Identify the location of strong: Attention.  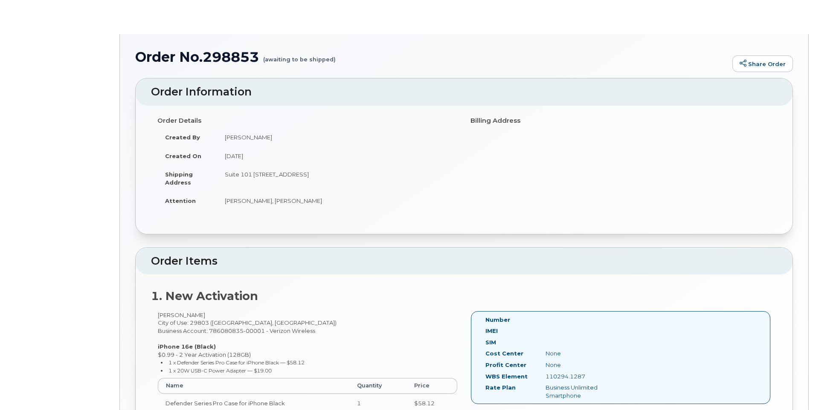
(180, 201).